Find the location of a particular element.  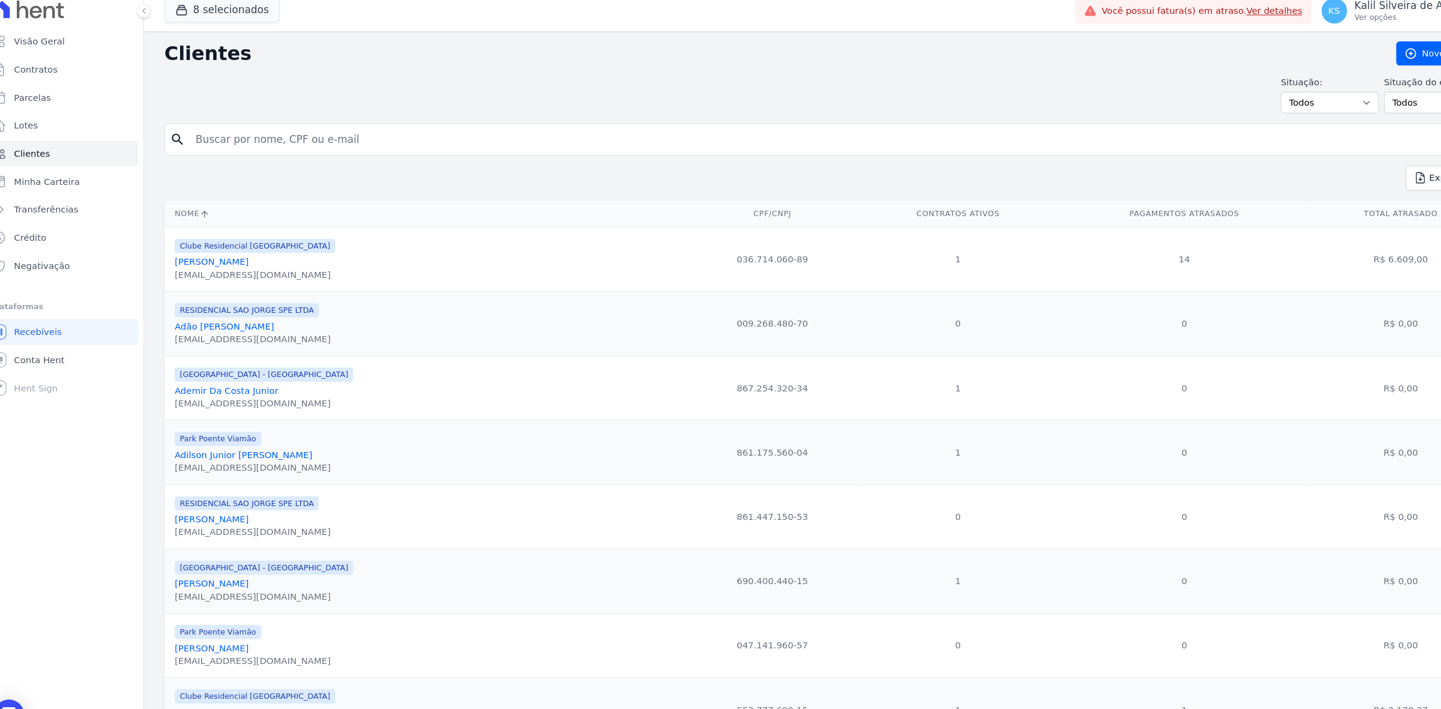

a: Novo Cliente is located at coordinates (1378, 59).